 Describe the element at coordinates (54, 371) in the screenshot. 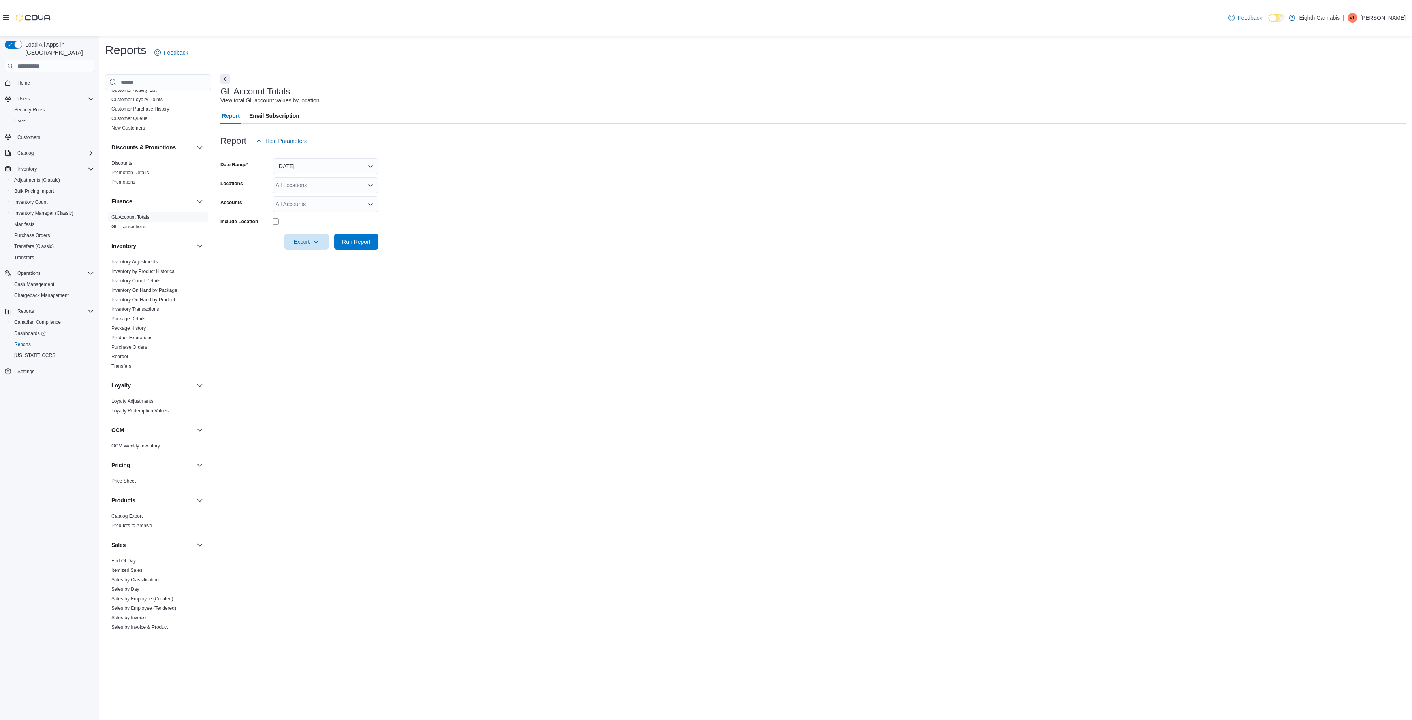

I see `span: Settings` at that location.